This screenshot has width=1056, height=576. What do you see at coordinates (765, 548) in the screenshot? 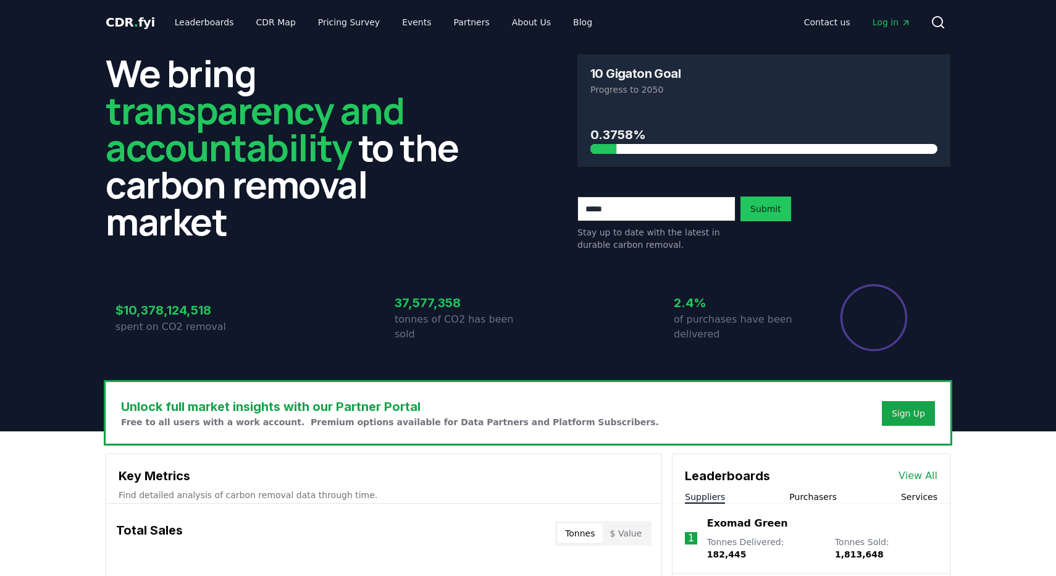
I see `p: Tonnes Delivered :` at bounding box center [765, 548].